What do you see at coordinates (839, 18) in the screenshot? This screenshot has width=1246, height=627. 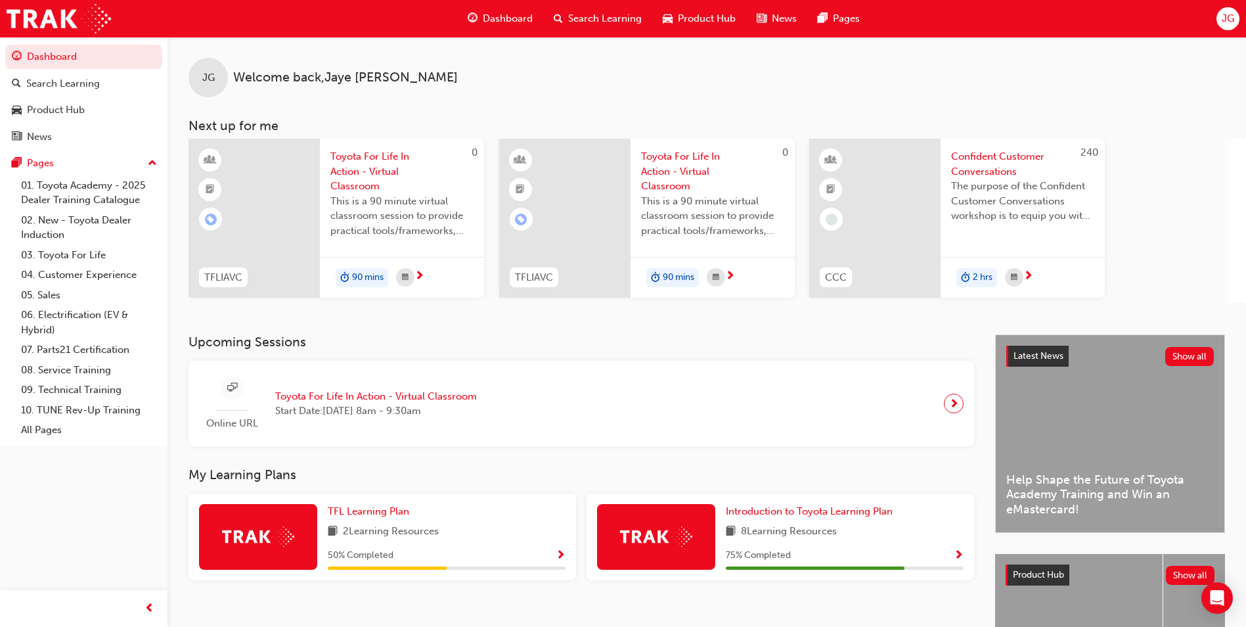 I see `a: pages-iconPages` at bounding box center [839, 18].